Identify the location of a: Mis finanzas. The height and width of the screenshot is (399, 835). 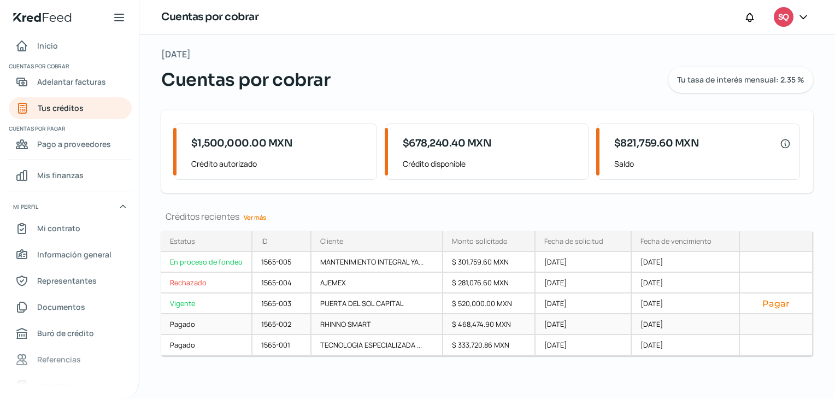
(70, 175).